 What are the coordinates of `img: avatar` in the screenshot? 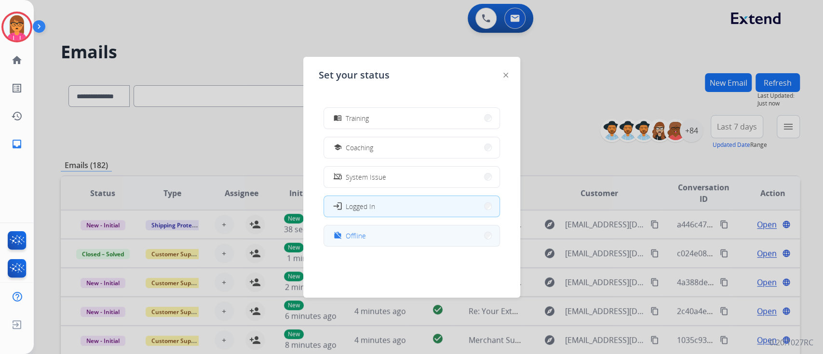 It's located at (17, 27).